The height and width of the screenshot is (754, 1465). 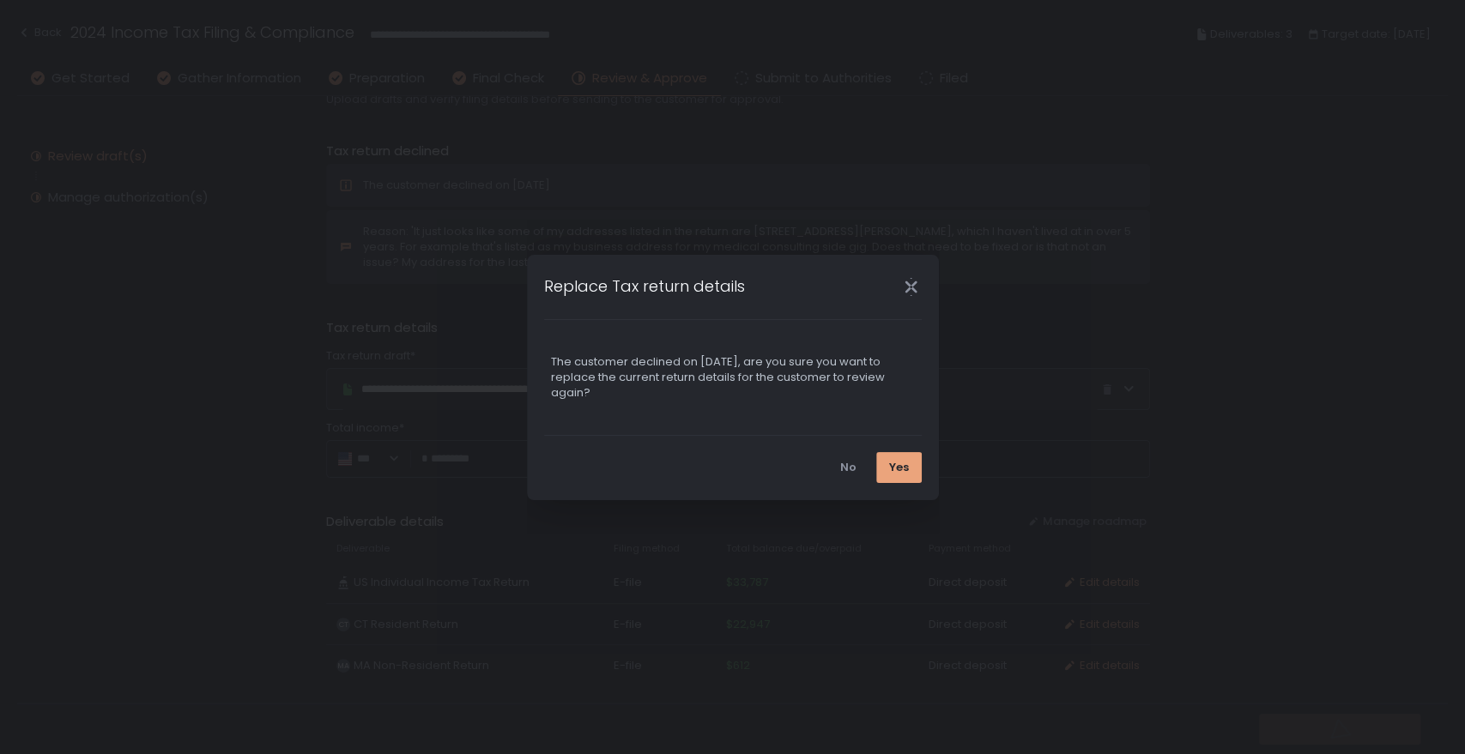 I want to click on div: Close, so click(x=911, y=287).